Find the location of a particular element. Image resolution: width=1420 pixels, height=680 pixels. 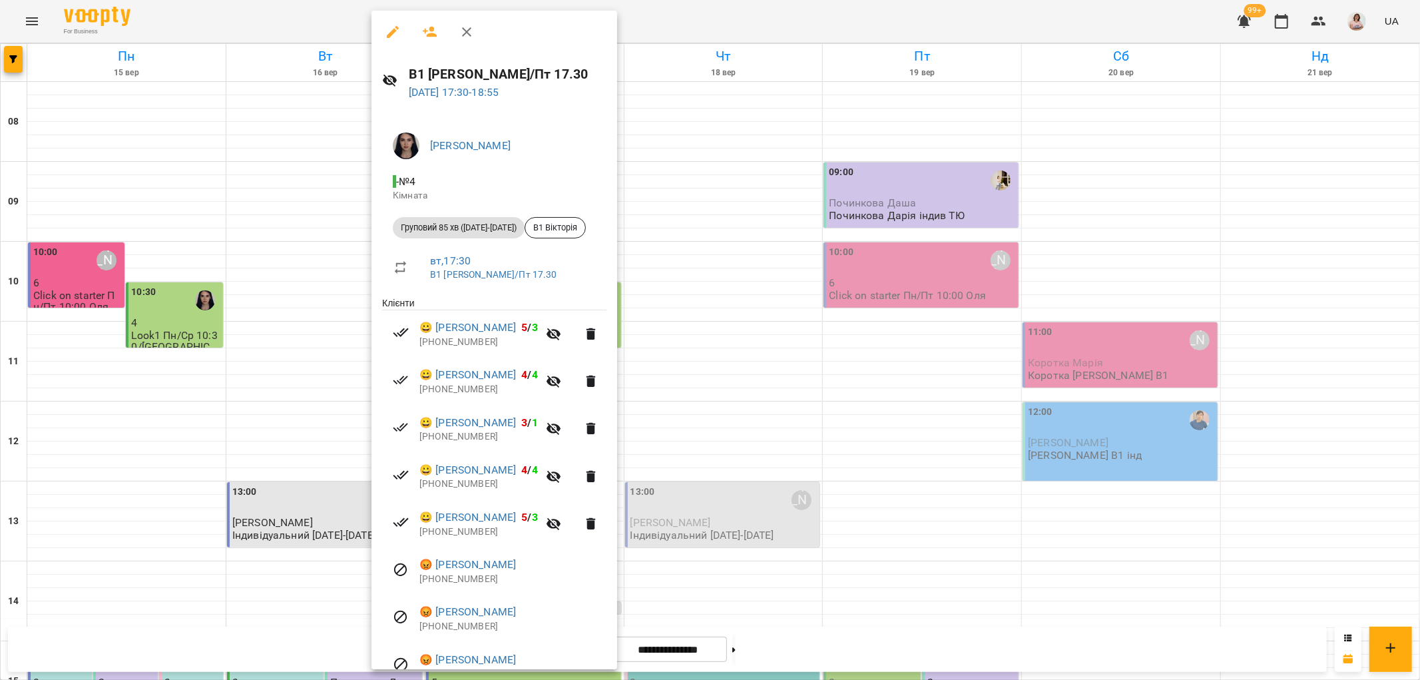

img: d6480efa1b5b973ff6e5205d609fee70.jpg is located at coordinates (406, 146).